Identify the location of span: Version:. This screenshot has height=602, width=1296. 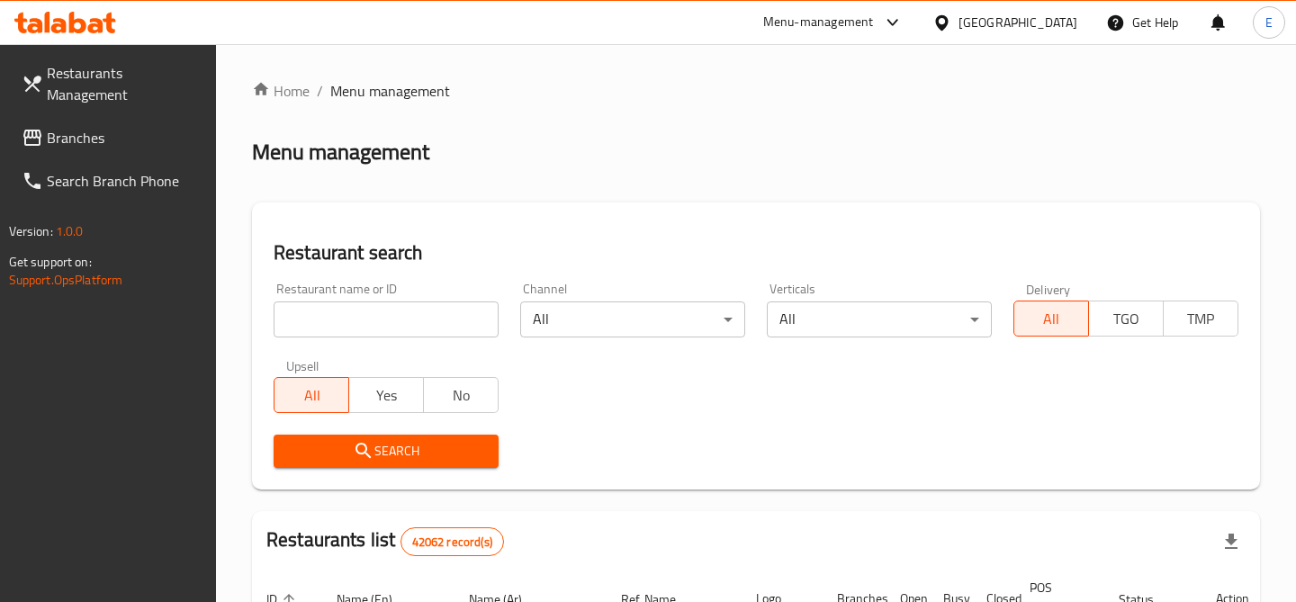
(31, 231).